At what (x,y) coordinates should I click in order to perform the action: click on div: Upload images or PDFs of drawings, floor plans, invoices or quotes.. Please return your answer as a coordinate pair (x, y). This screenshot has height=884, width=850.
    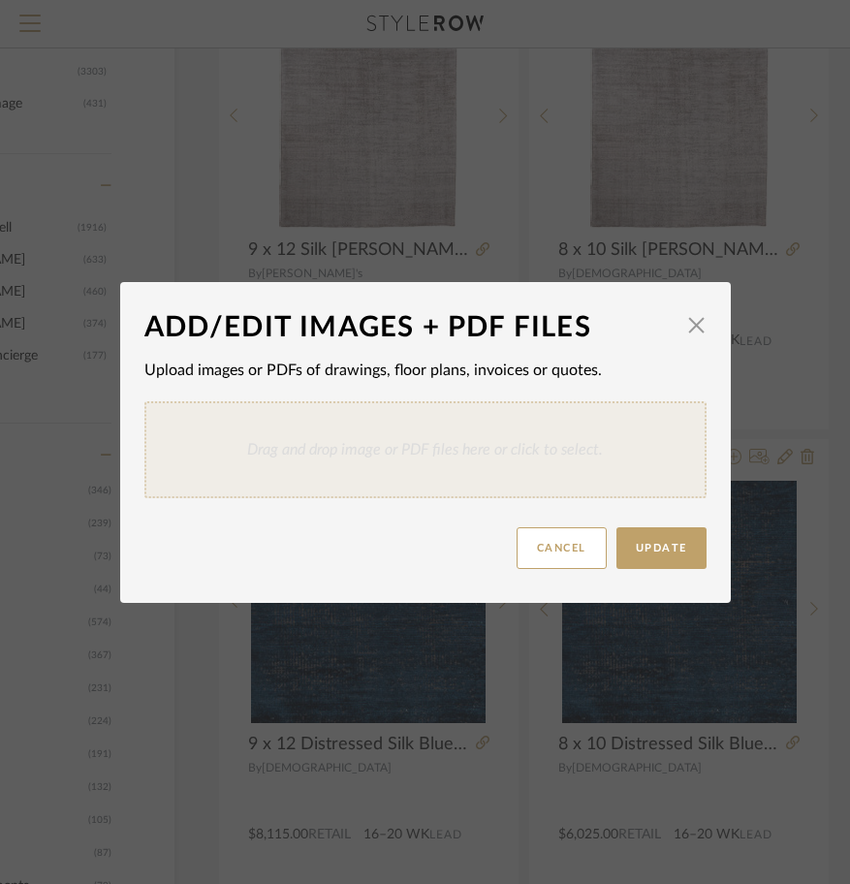
    Looking at the image, I should click on (425, 370).